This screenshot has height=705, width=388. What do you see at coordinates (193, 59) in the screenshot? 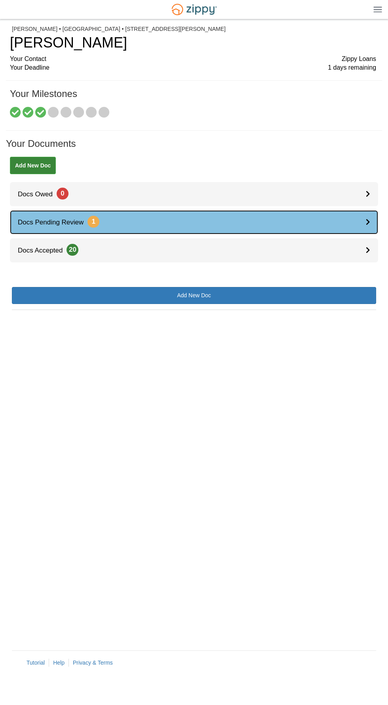
I see `div: Your Contact` at bounding box center [193, 59].